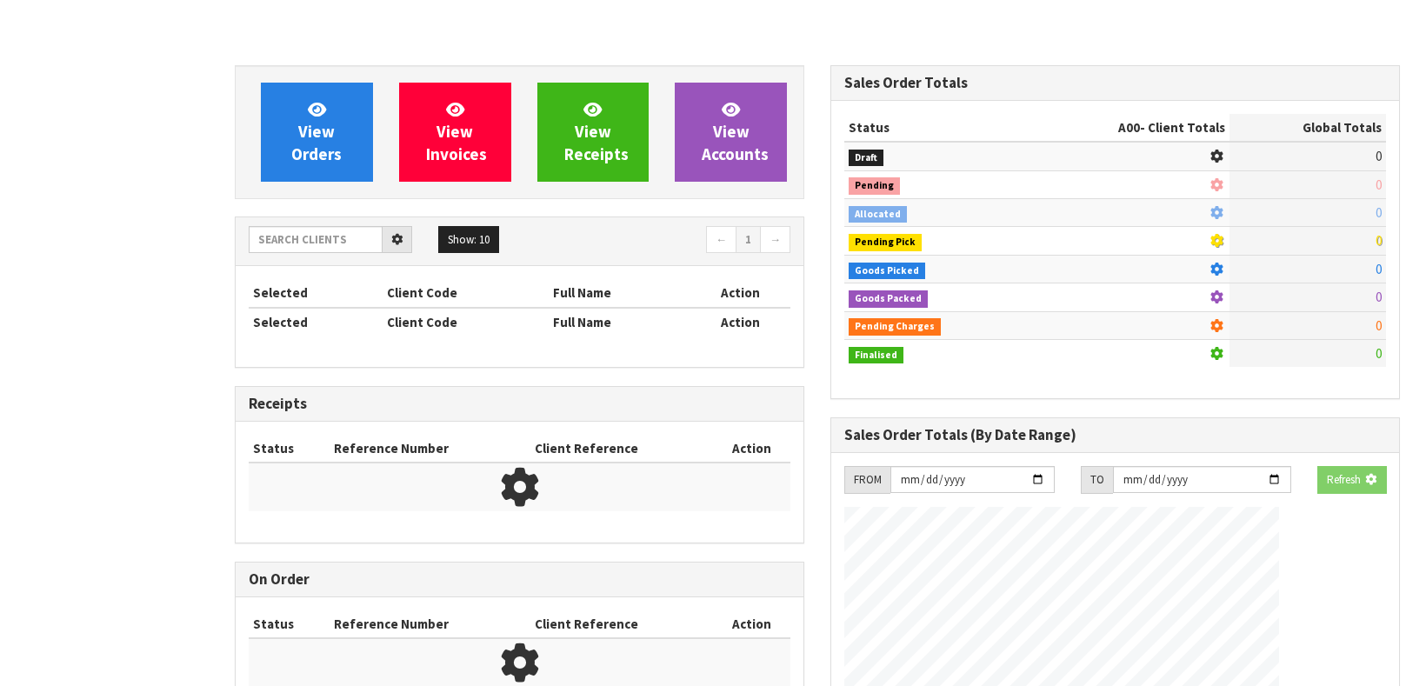 The height and width of the screenshot is (686, 1426). Describe the element at coordinates (317, 132) in the screenshot. I see `a: ViewOrders` at that location.